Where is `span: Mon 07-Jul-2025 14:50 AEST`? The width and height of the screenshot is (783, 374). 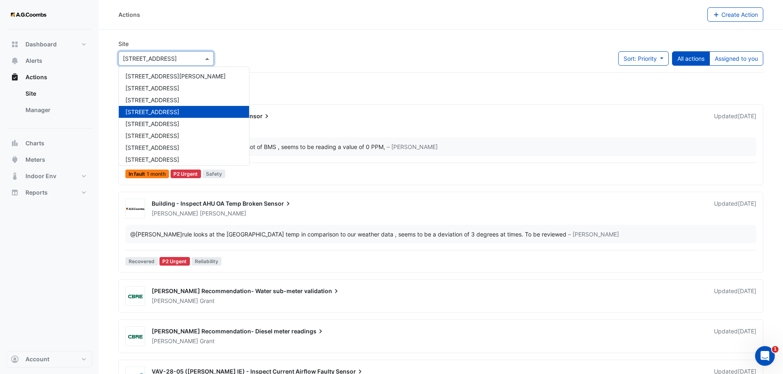
span: Mon 07-Jul-2025 14:50 AEST is located at coordinates (747, 203).